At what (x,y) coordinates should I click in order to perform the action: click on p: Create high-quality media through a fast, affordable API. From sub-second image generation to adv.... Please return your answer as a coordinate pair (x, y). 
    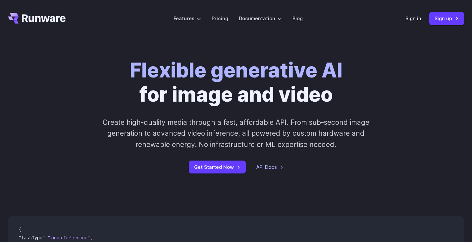
    Looking at the image, I should click on (236, 134).